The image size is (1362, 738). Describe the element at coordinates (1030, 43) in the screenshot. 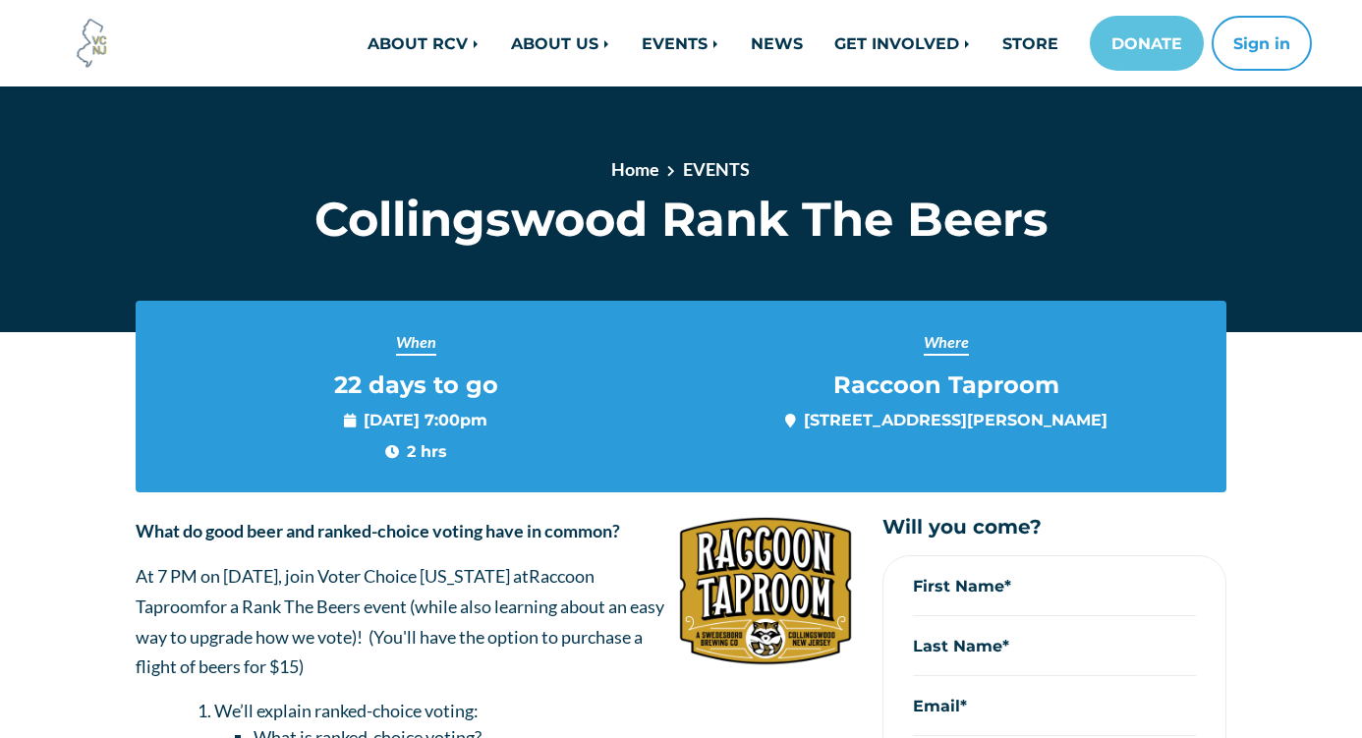

I see `a: STORE` at that location.